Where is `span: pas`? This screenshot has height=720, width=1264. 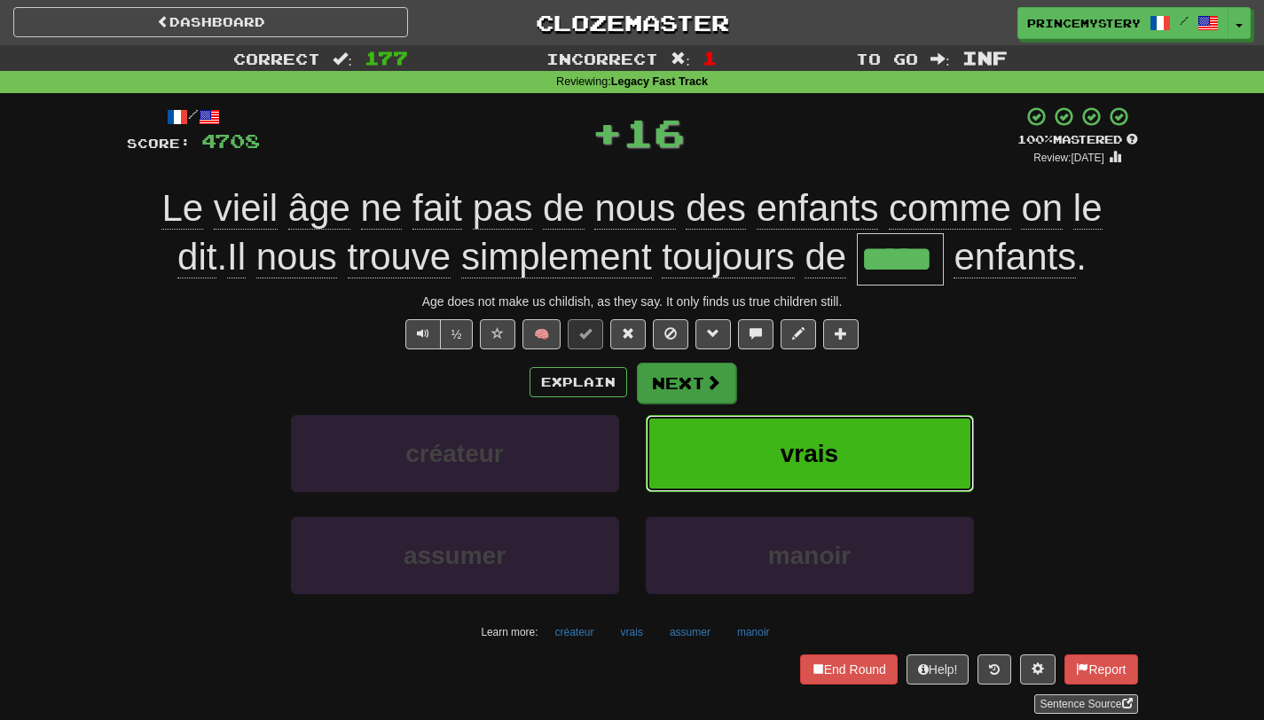 span: pas is located at coordinates (503, 208).